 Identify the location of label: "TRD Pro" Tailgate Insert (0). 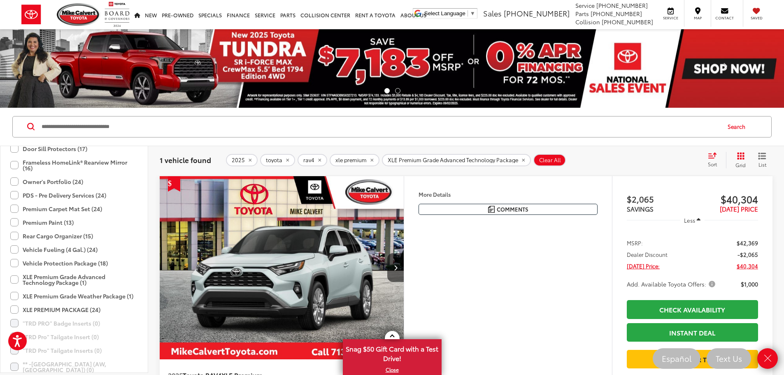
(54, 337).